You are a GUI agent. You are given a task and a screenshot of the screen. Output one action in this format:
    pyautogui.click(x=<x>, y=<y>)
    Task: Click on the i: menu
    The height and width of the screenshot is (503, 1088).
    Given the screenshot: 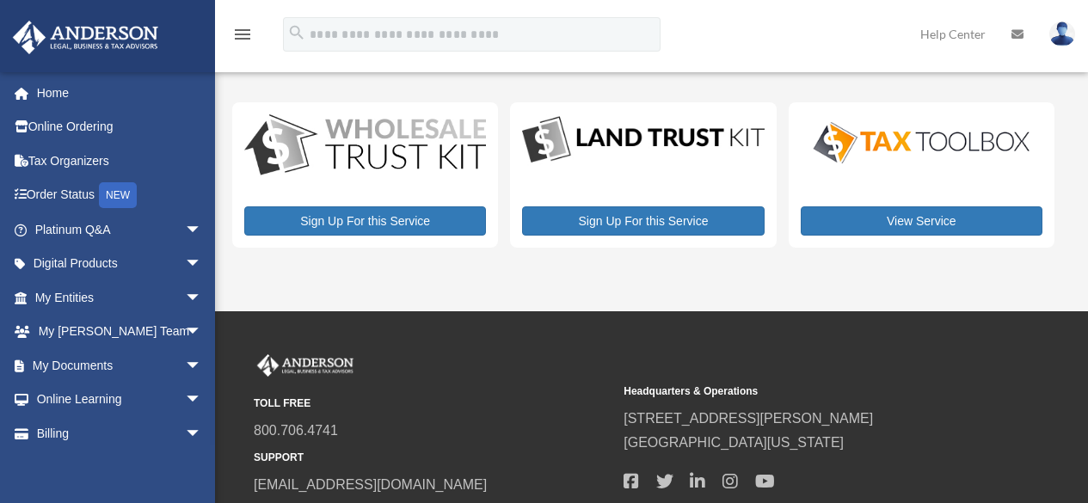 What is the action you would take?
    pyautogui.click(x=243, y=34)
    